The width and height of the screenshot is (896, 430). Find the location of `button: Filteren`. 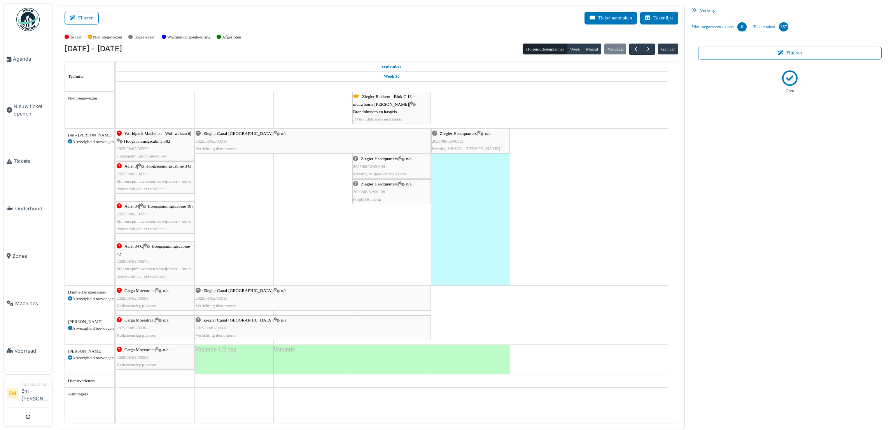

button: Filteren is located at coordinates (82, 18).